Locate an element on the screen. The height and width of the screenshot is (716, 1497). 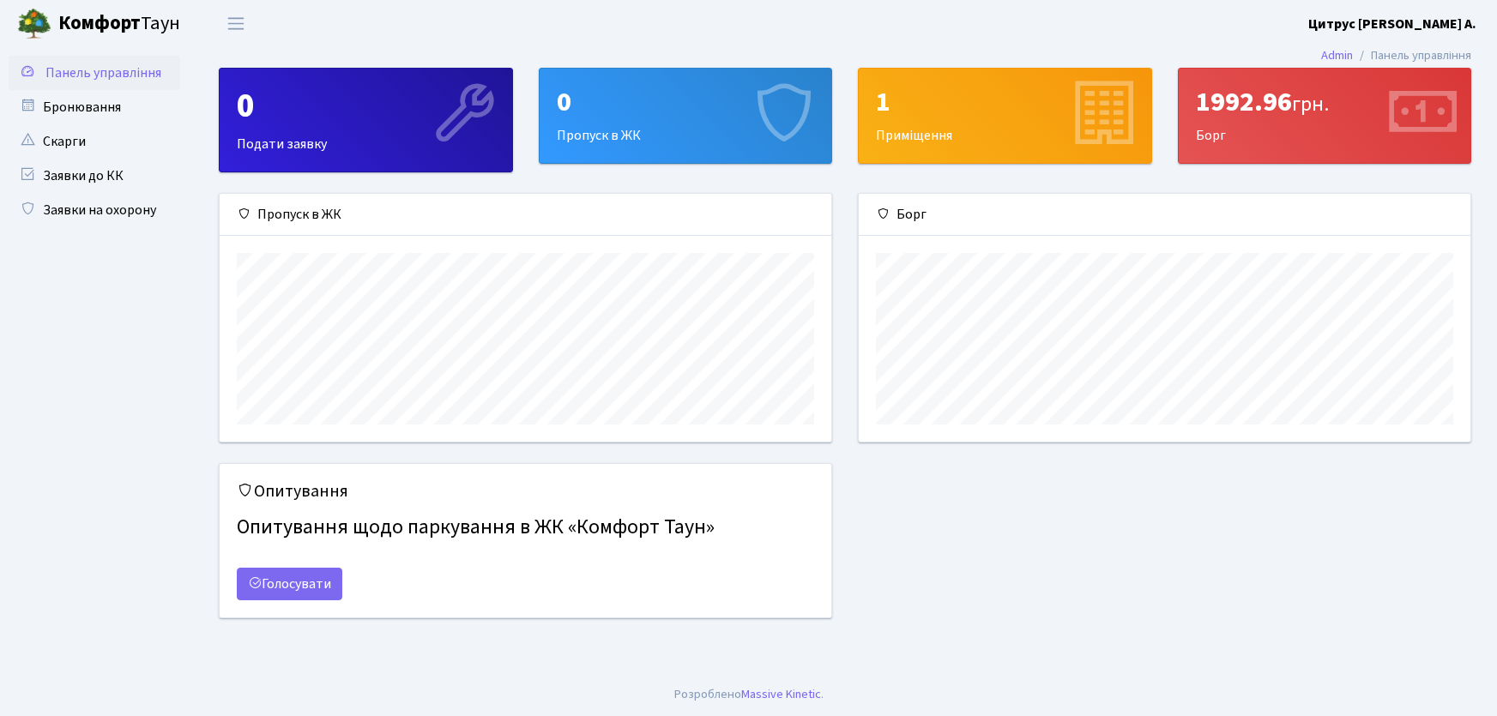
a: Бронювання is located at coordinates (94, 107).